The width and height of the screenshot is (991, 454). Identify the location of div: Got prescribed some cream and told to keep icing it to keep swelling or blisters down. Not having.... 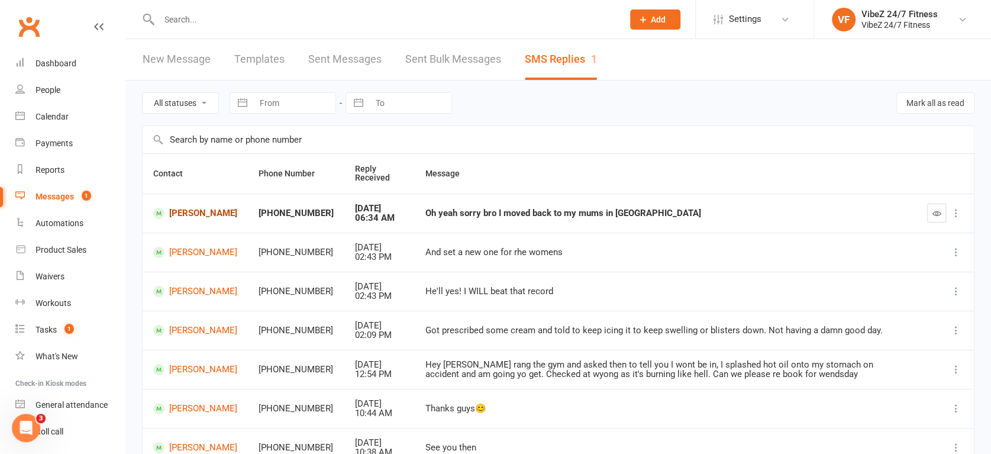
(665, 330).